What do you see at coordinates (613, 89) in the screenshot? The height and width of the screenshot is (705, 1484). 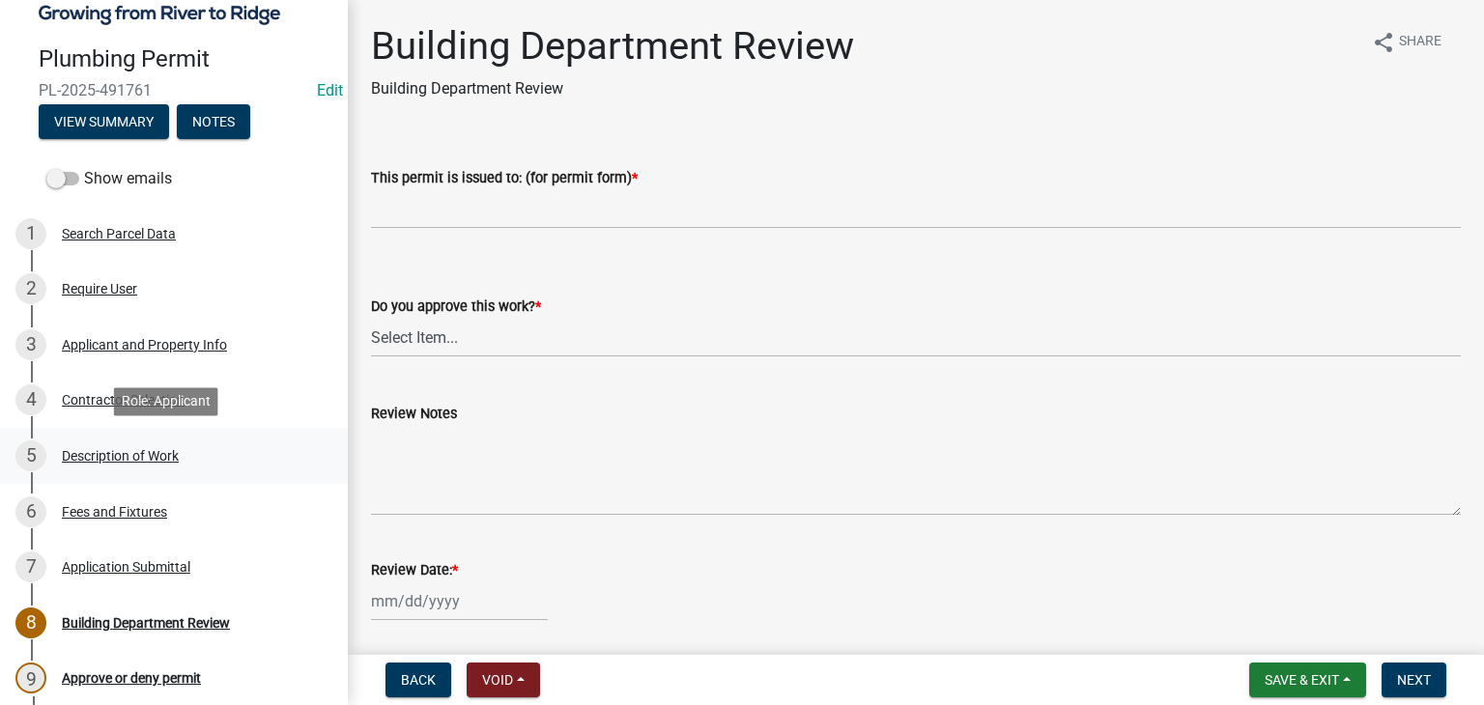 I see `p: Building Department Review` at bounding box center [613, 89].